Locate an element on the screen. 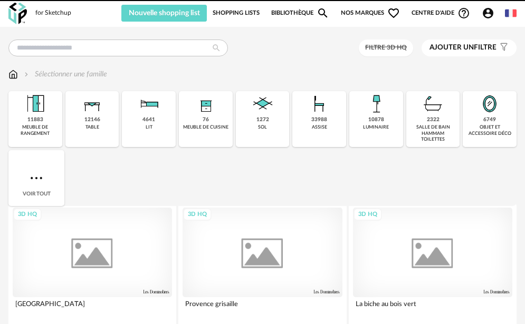 This screenshot has height=324, width=525. div: 76 is located at coordinates (206, 120).